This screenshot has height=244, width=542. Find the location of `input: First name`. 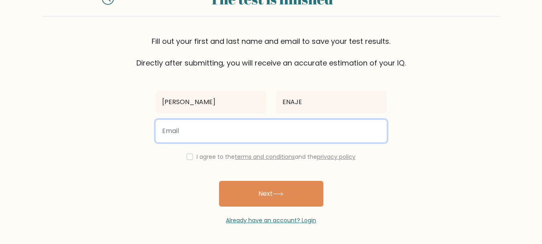

input: First name is located at coordinates (211, 102).